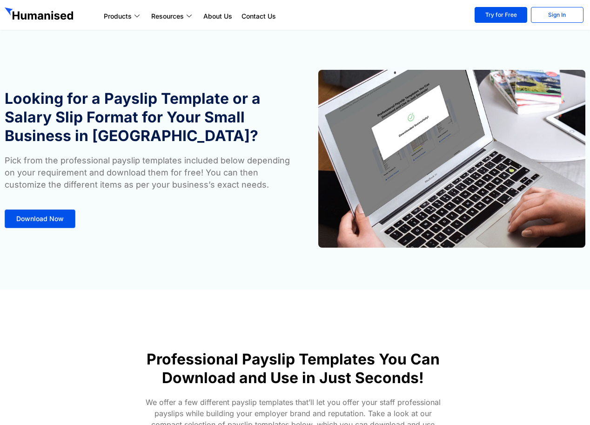  What do you see at coordinates (123, 16) in the screenshot?
I see `a: Products` at bounding box center [123, 16].